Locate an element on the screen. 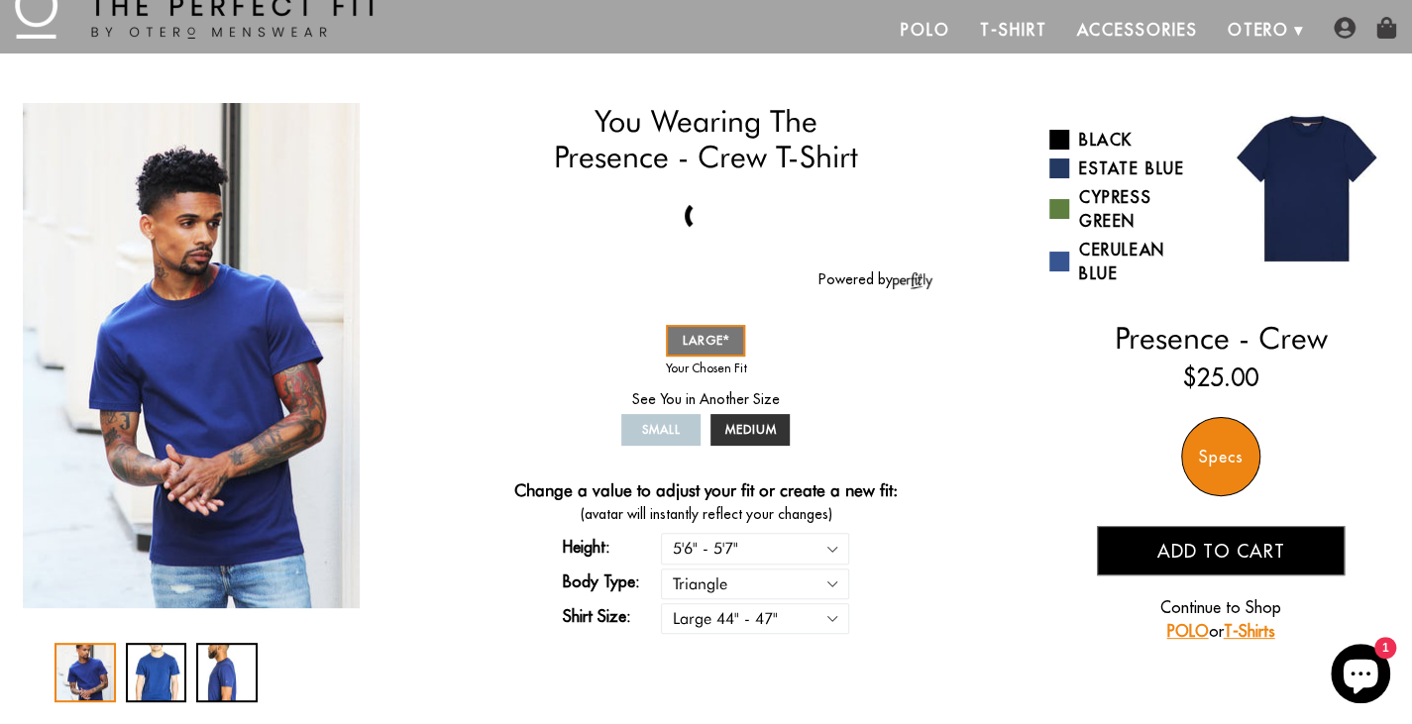 Image resolution: width=1412 pixels, height=724 pixels. span: LARGE is located at coordinates (707, 340).